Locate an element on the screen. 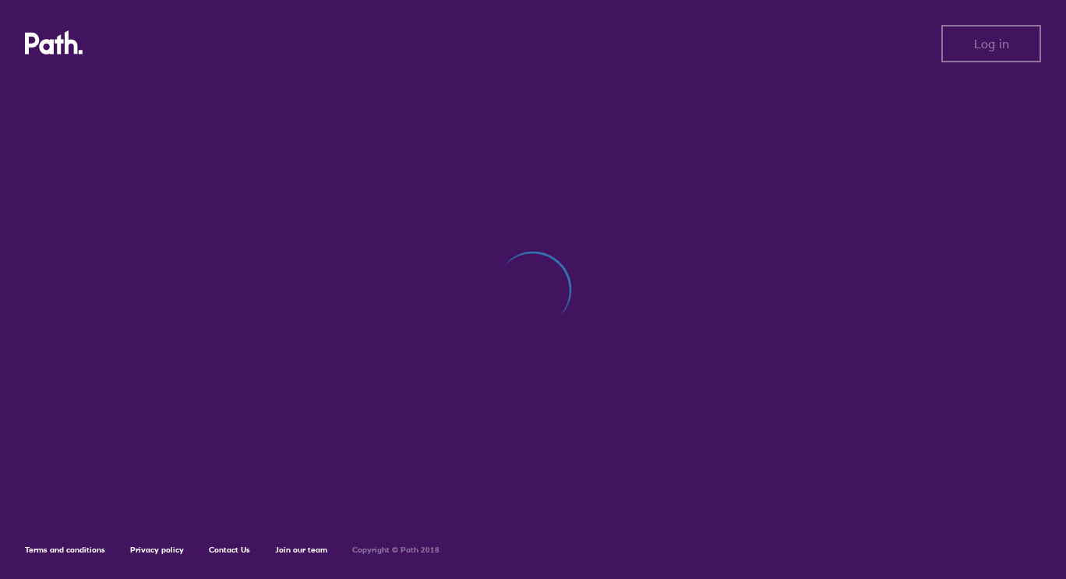 The image size is (1066, 579). h6: Copyright © Path 2018 is located at coordinates (396, 550).